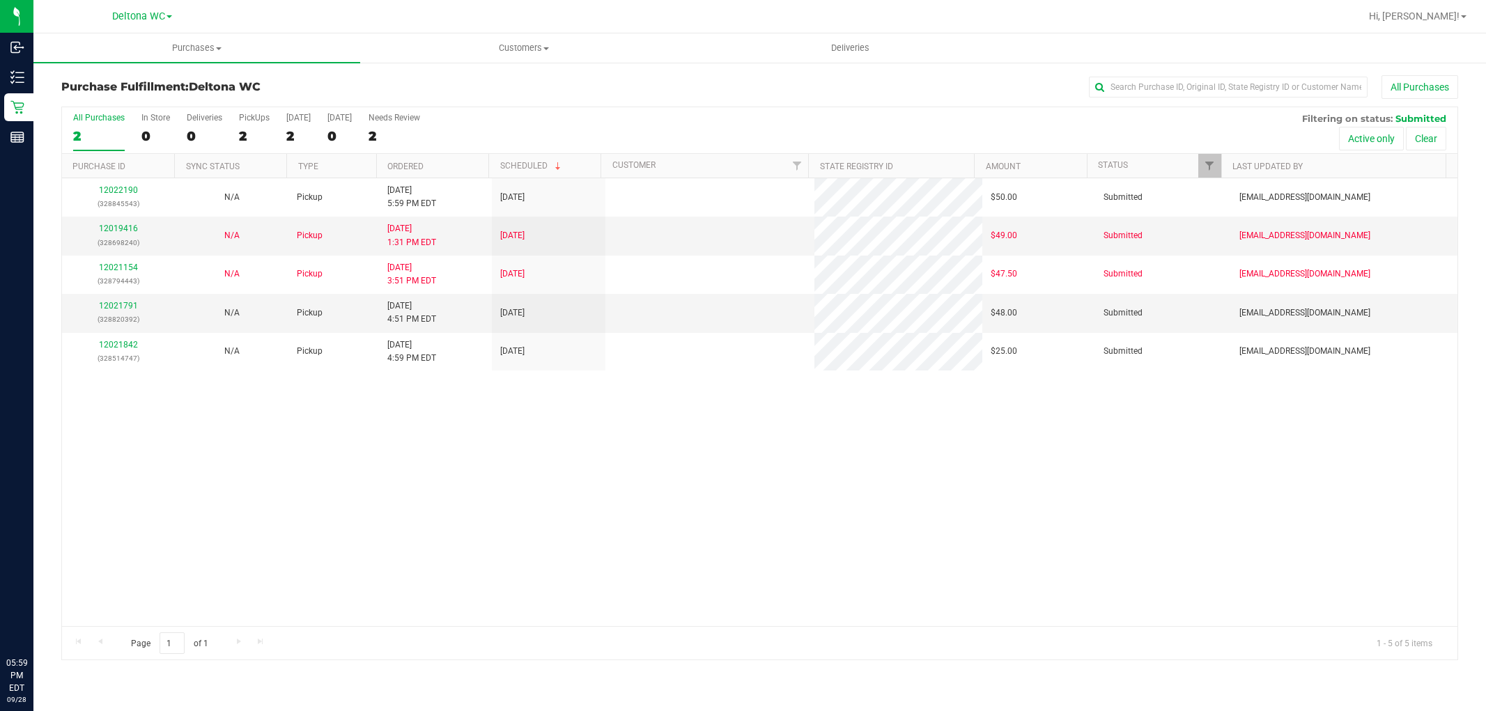 The height and width of the screenshot is (711, 1486). I want to click on inline-svg: Retail, so click(17, 107).